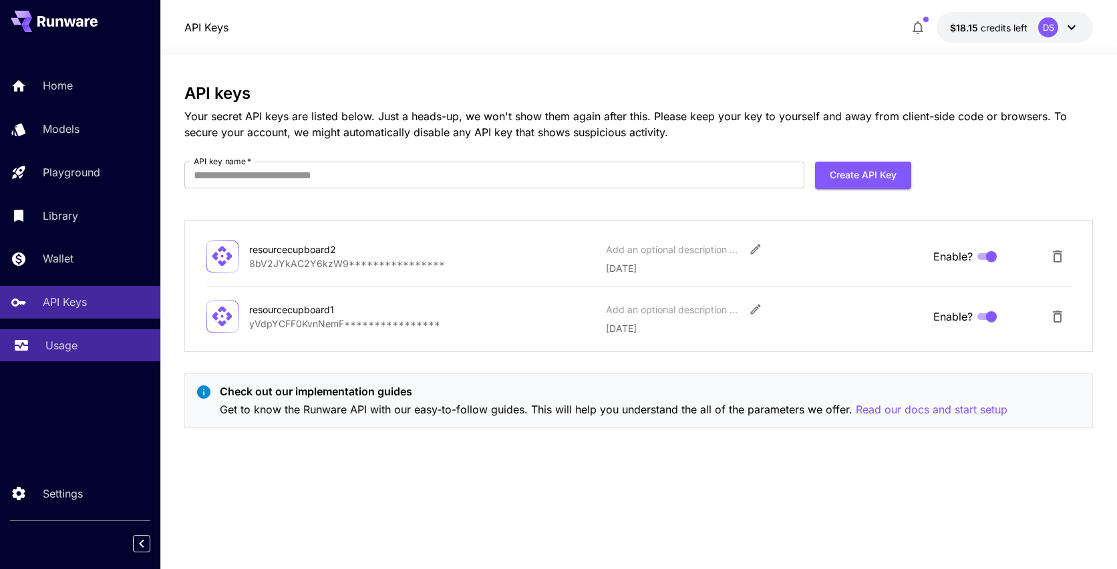 The image size is (1117, 569). Describe the element at coordinates (316, 249) in the screenshot. I see `div: resourcecupboard2` at that location.